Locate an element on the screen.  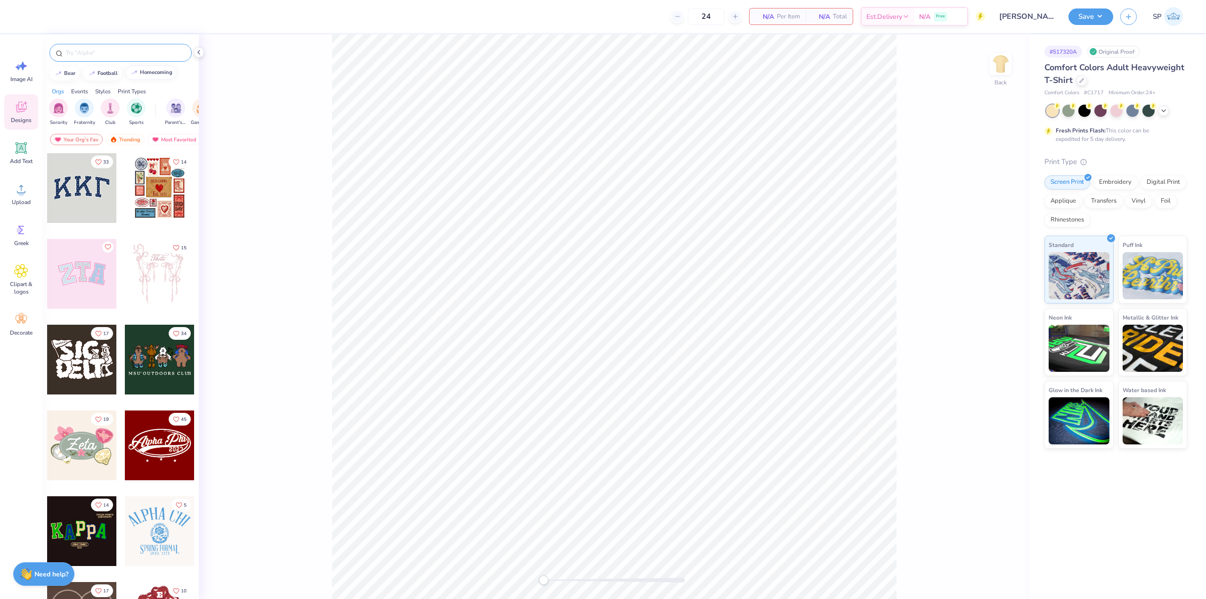
span: 45 is located at coordinates (184, 419).